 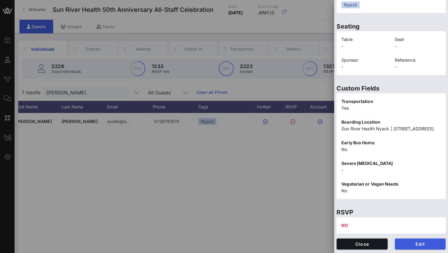 What do you see at coordinates (391, 88) in the screenshot?
I see `p: Custom Fields` at bounding box center [391, 88].